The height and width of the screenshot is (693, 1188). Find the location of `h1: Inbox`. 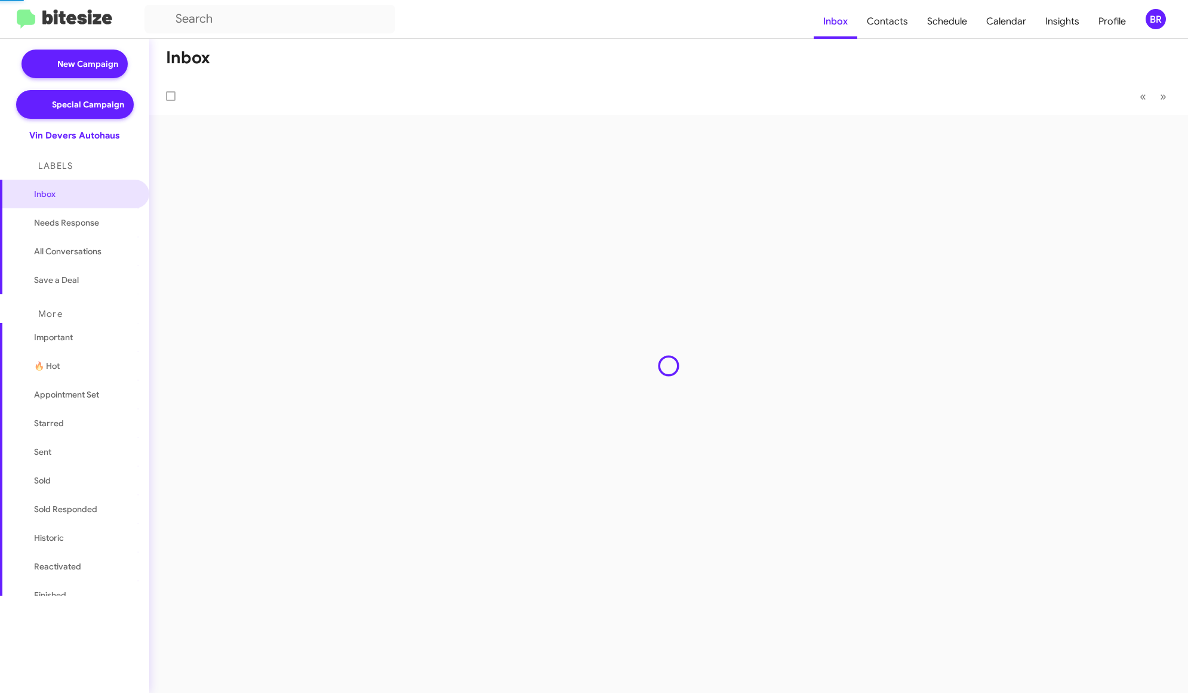

h1: Inbox is located at coordinates (188, 58).